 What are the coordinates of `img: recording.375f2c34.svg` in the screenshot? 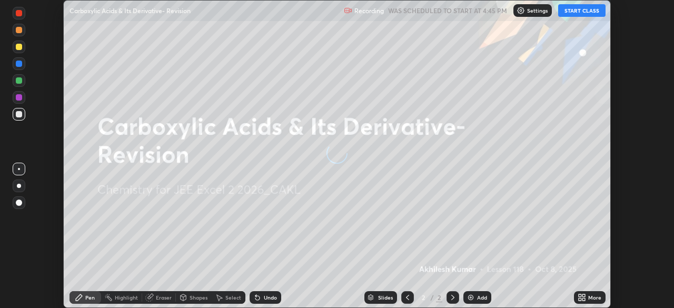 It's located at (348, 11).